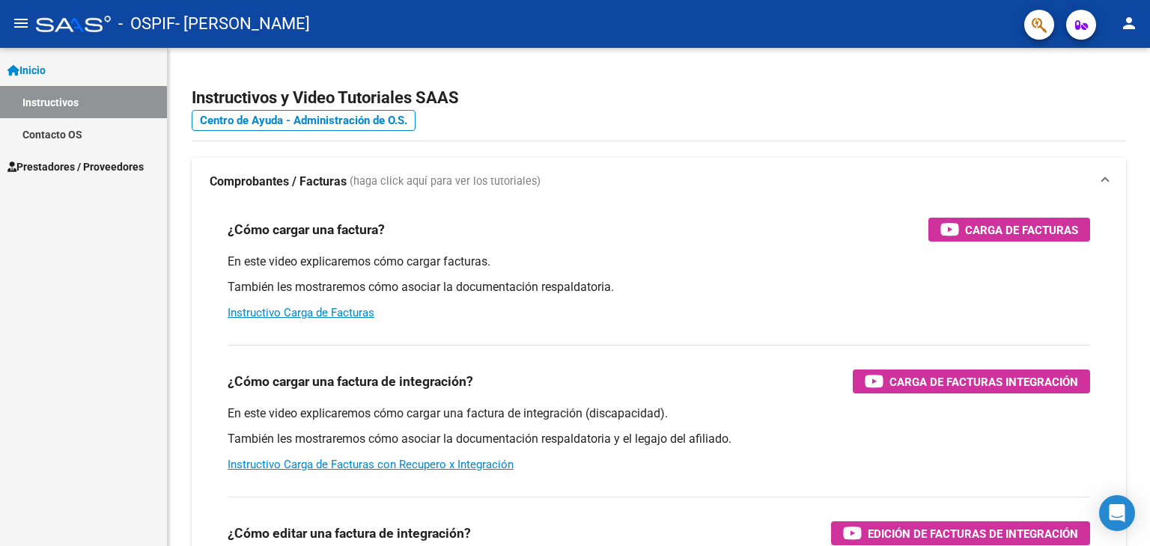 Image resolution: width=1150 pixels, height=546 pixels. What do you see at coordinates (76, 167) in the screenshot?
I see `span: Prestadores / Proveedores` at bounding box center [76, 167].